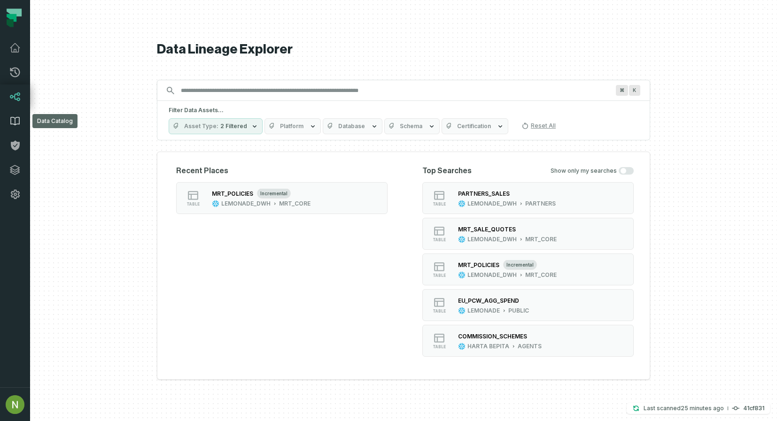 This screenshot has width=777, height=421. Describe the element at coordinates (754, 409) in the screenshot. I see `h4: 41cf831` at that location.